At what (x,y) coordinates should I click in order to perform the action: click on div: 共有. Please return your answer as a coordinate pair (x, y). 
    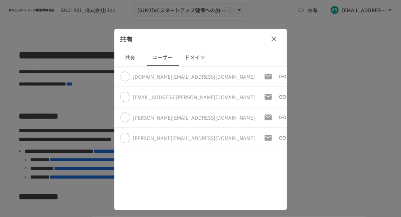
    Looking at the image, I should click on (201, 39).